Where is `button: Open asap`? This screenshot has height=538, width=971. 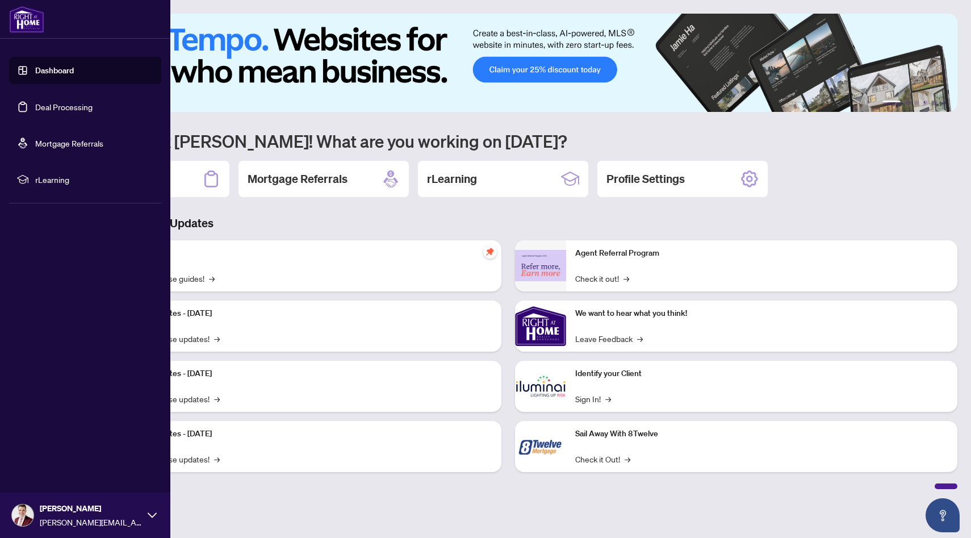
button: Open asap is located at coordinates (943, 515).